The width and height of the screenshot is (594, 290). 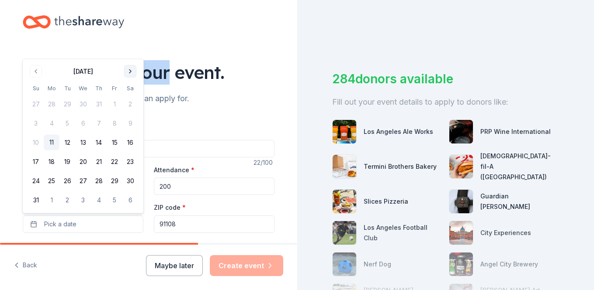 What do you see at coordinates (169, 208) in the screenshot?
I see `label: ZIP code` at bounding box center [169, 208].